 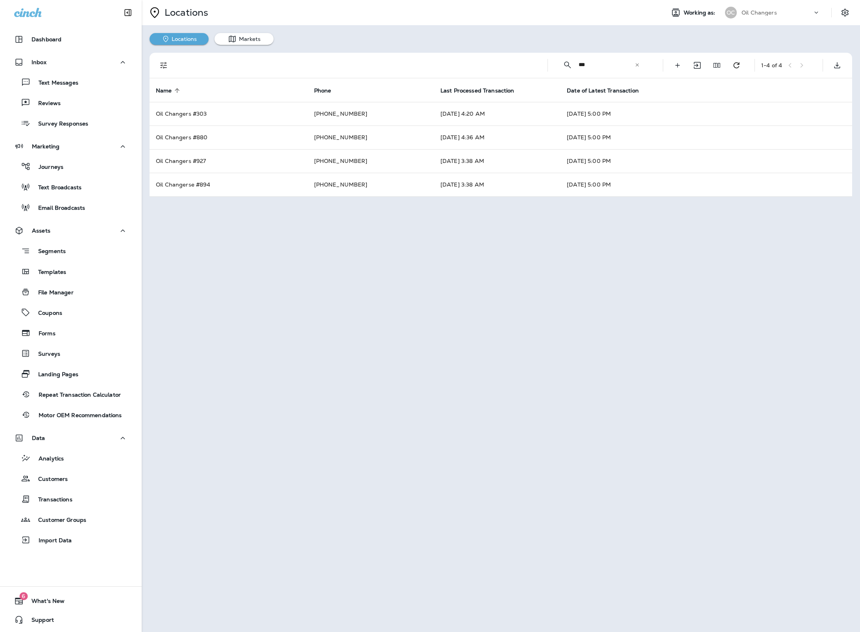 What do you see at coordinates (71, 272) in the screenshot?
I see `button: Templates` at bounding box center [71, 272].